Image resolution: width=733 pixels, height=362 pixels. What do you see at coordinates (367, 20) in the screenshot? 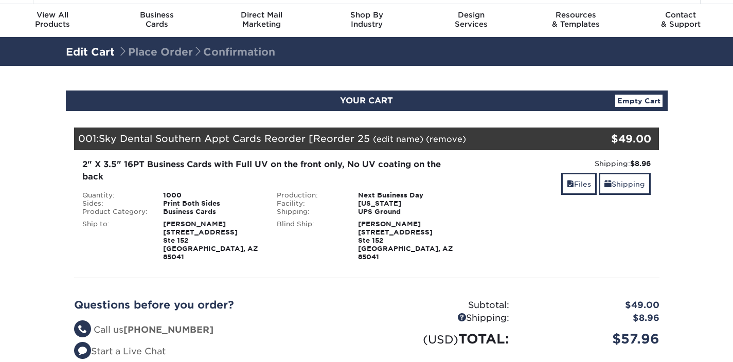
I see `div: Industry` at bounding box center [367, 20].